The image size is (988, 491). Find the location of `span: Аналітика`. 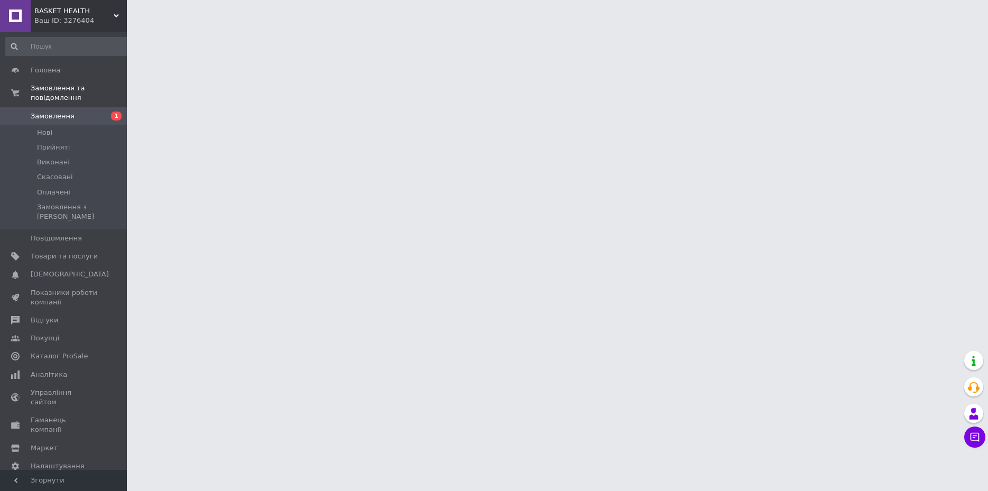

span: Аналітика is located at coordinates (49, 375).